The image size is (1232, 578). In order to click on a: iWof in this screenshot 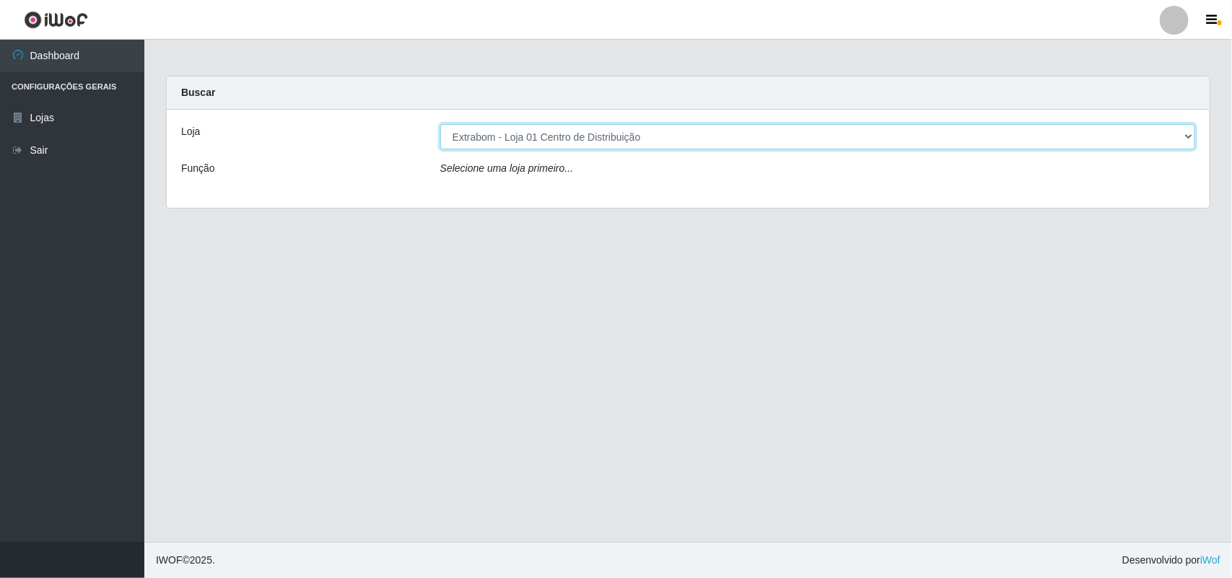, I will do `click(1211, 560)`.